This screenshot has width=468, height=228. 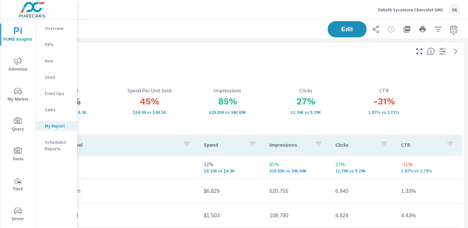 What do you see at coordinates (232, 164) in the screenshot?
I see `p: 32%` at bounding box center [232, 164].